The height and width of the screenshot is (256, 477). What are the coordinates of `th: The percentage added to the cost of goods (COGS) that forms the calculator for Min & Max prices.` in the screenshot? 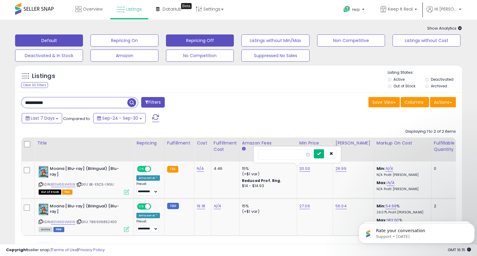 It's located at (403, 149).